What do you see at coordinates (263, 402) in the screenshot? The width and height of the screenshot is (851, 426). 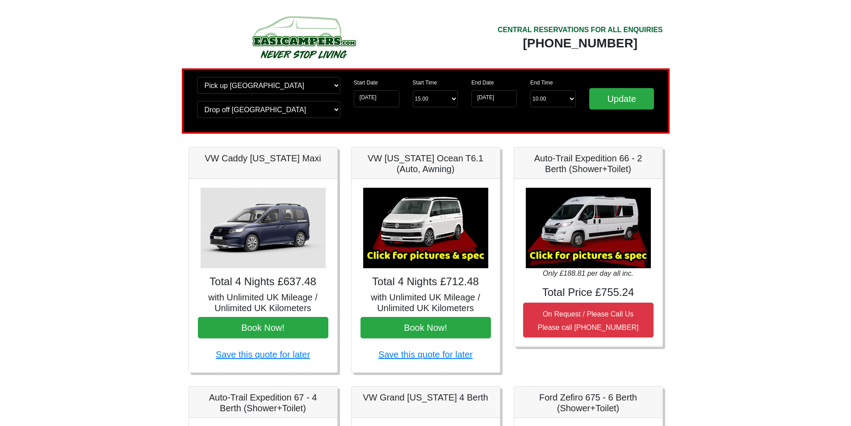 I see `h5: Auto-Trail Expedition 67 - 4 Berth (Shower+Toilet)` at bounding box center [263, 402].